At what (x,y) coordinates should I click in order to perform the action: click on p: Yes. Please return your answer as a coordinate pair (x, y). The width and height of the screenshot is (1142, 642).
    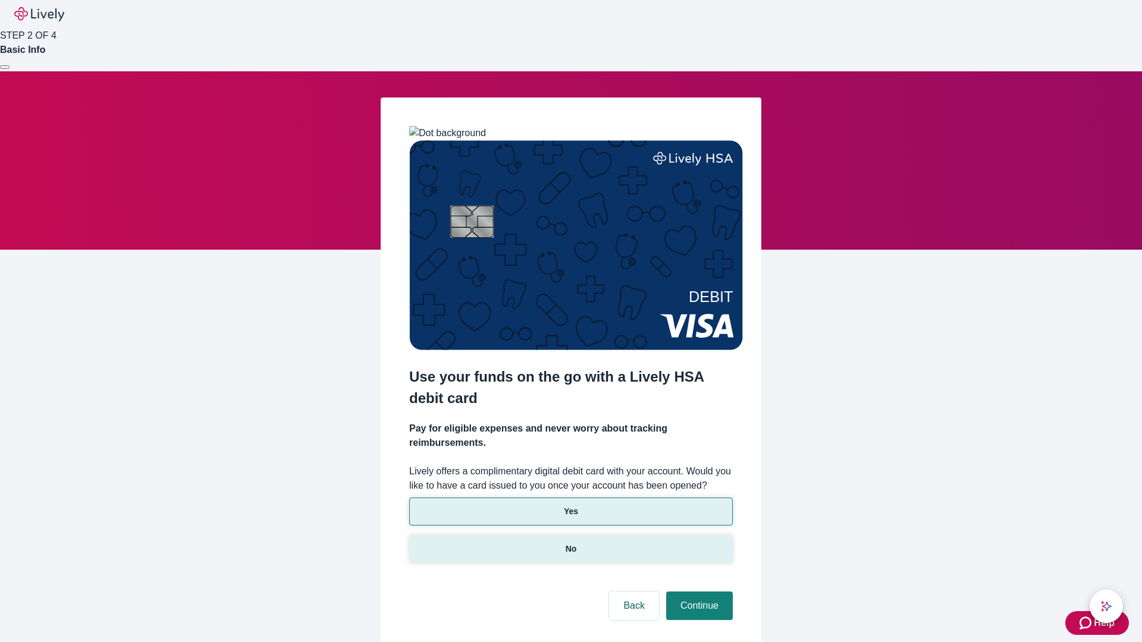
    Looking at the image, I should click on (571, 511).